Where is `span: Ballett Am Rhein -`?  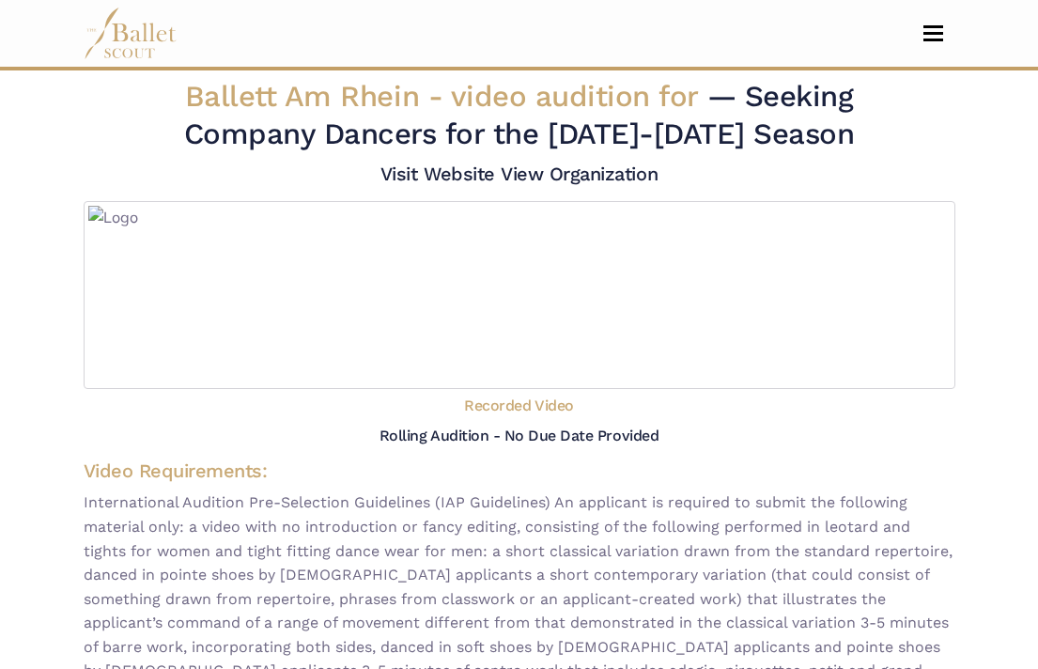 span: Ballett Am Rhein - is located at coordinates (446, 96).